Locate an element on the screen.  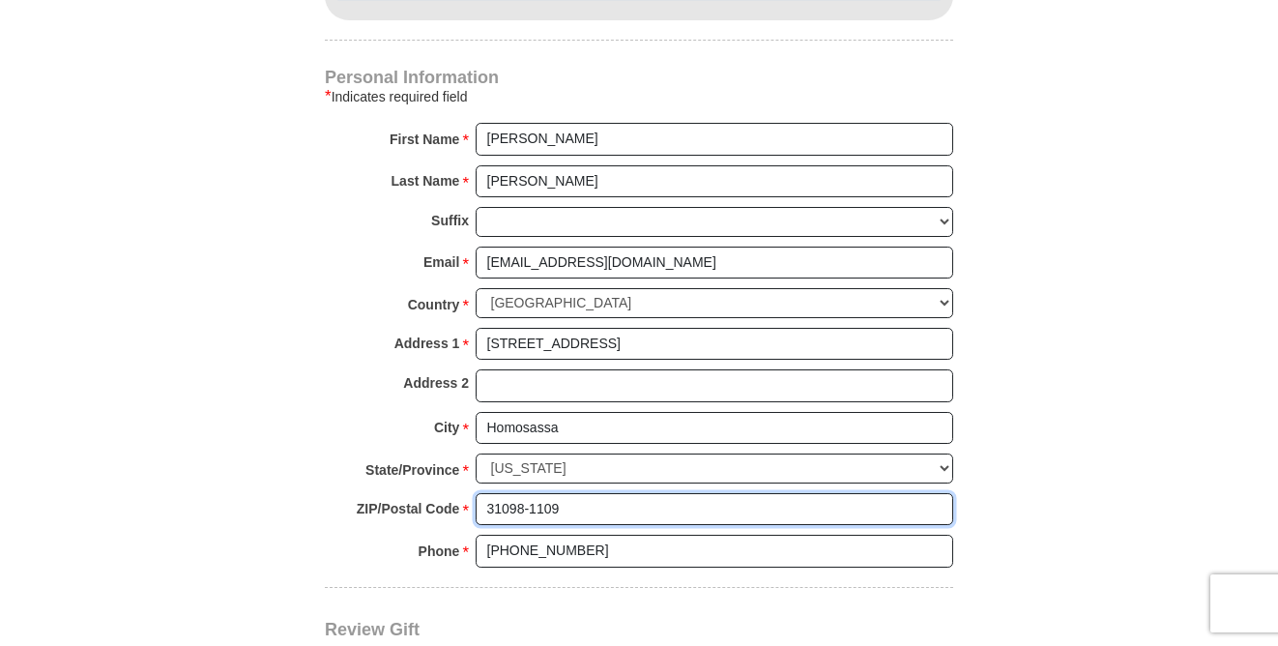
span: Review Gift is located at coordinates (372, 629).